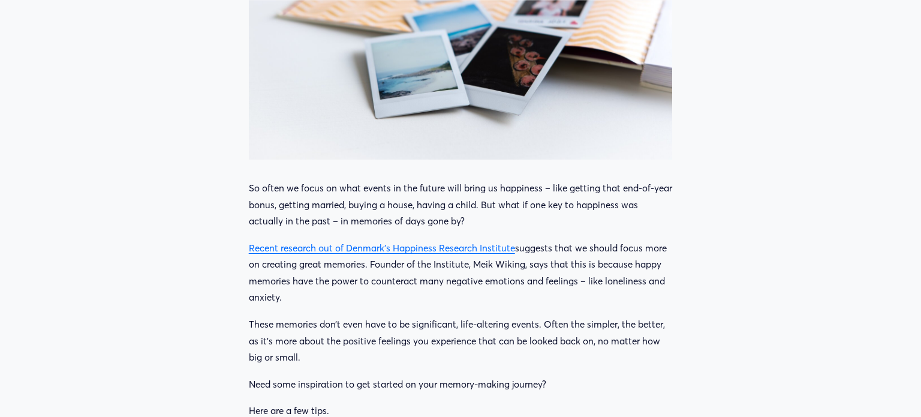  I want to click on p: Need some inspiration to get started on your memory-making journey?, so click(461, 384).